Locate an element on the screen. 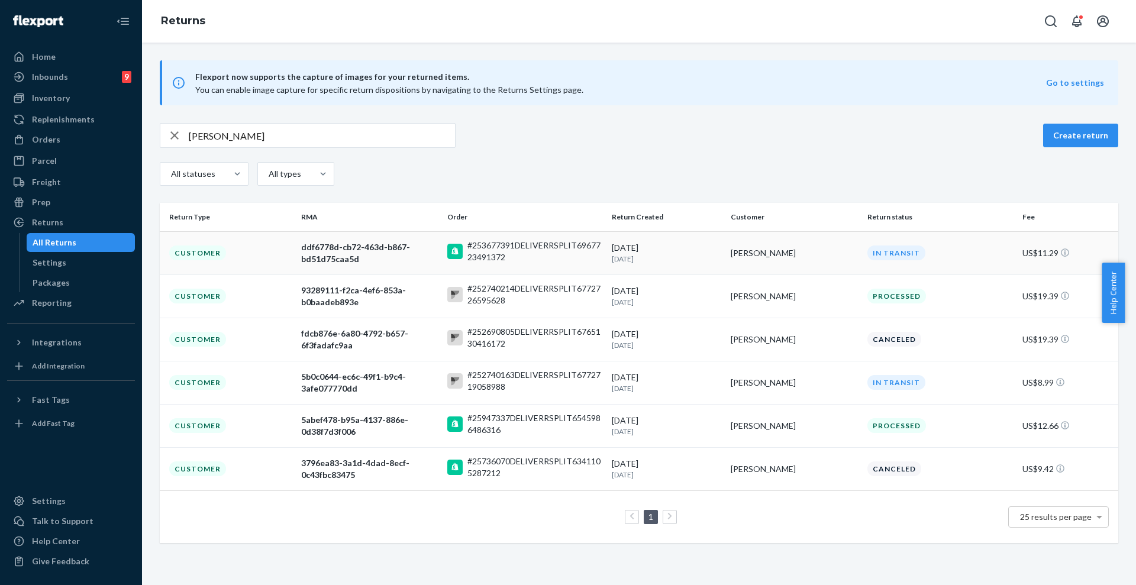 The width and height of the screenshot is (1136, 585). th: Order is located at coordinates (525, 217).